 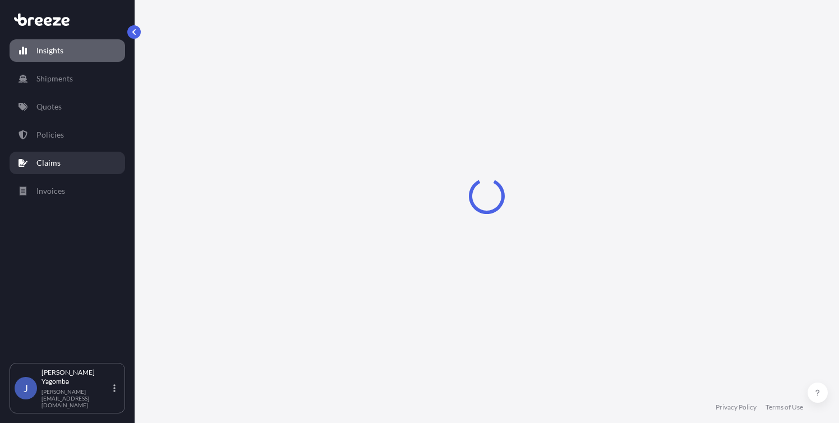 I want to click on span: J, so click(x=26, y=388).